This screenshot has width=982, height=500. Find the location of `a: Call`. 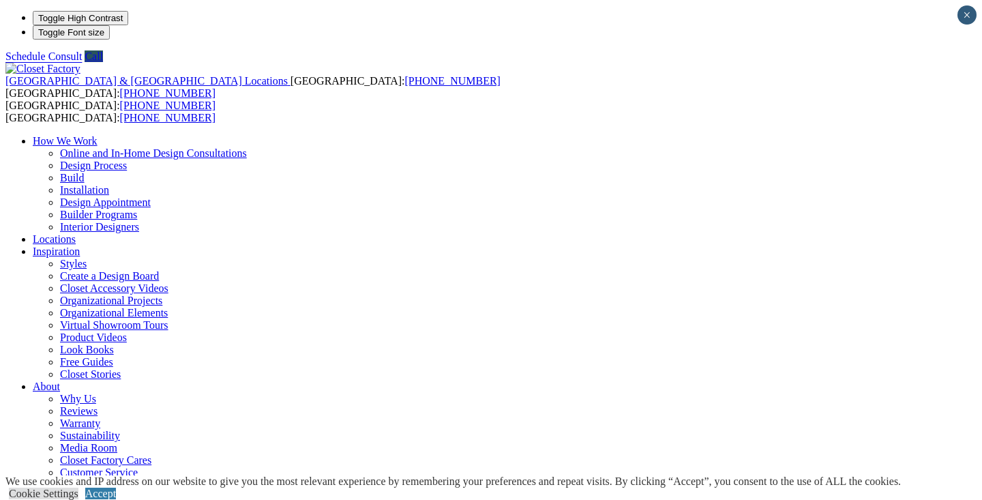

a: Call is located at coordinates (93, 56).